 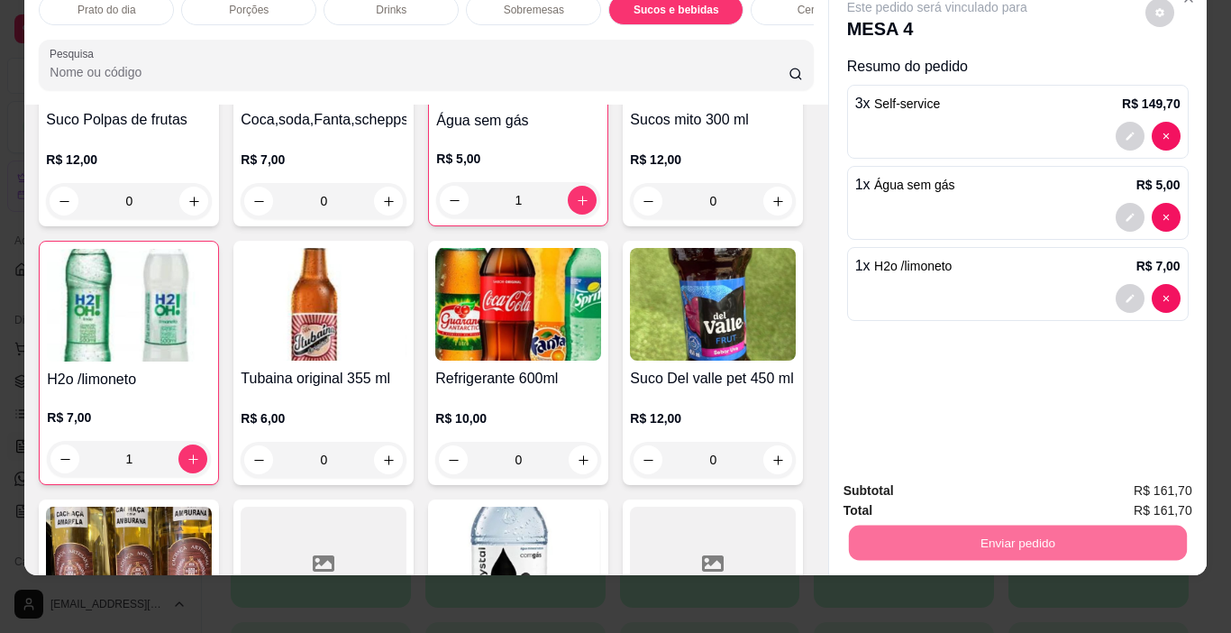 What do you see at coordinates (1016, 542) in the screenshot?
I see `button: Enviar pedido` at bounding box center [1016, 542].